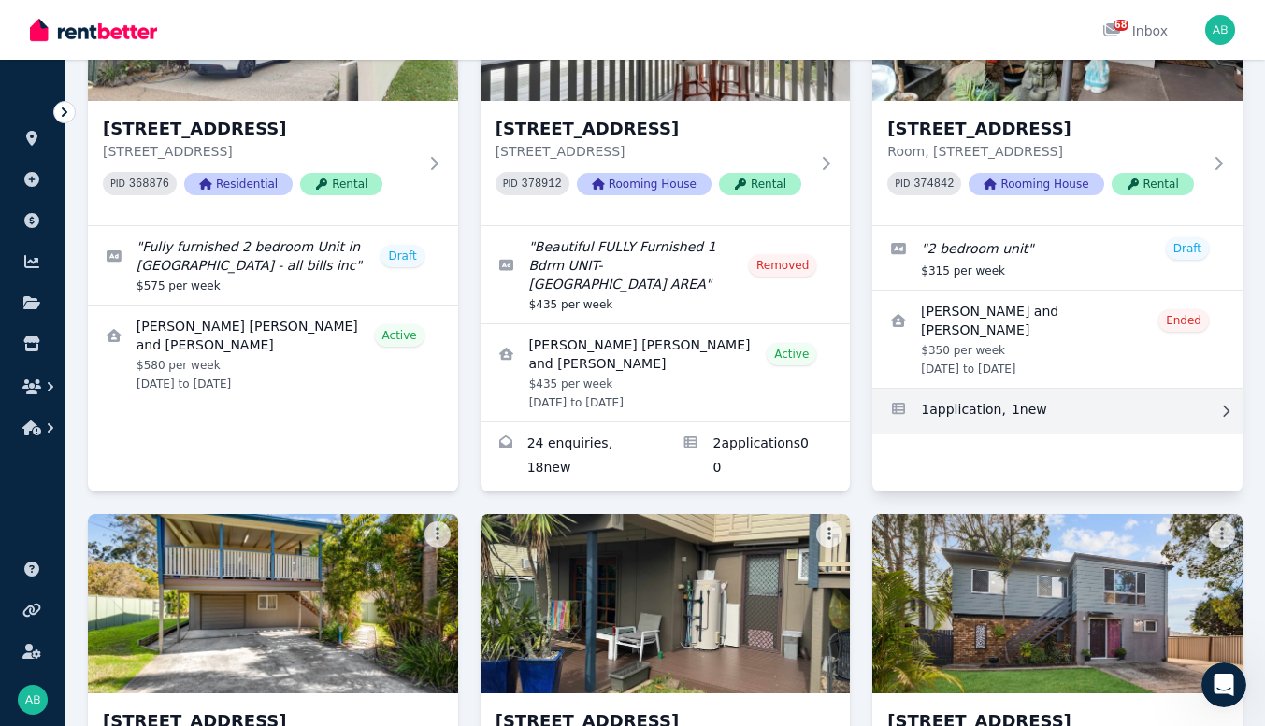  I want to click on a: View details for Ron Bremen and Kylie Green, so click(1057, 339).